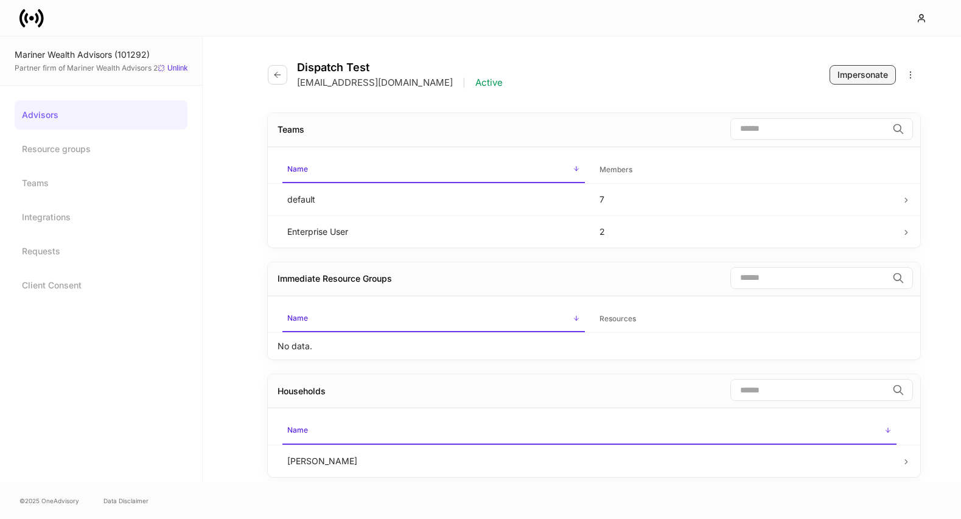  What do you see at coordinates (295, 346) in the screenshot?
I see `p: No data.` at bounding box center [295, 346].